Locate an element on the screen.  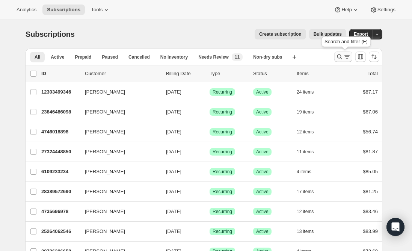
span: Bulk updates is located at coordinates (327, 34).